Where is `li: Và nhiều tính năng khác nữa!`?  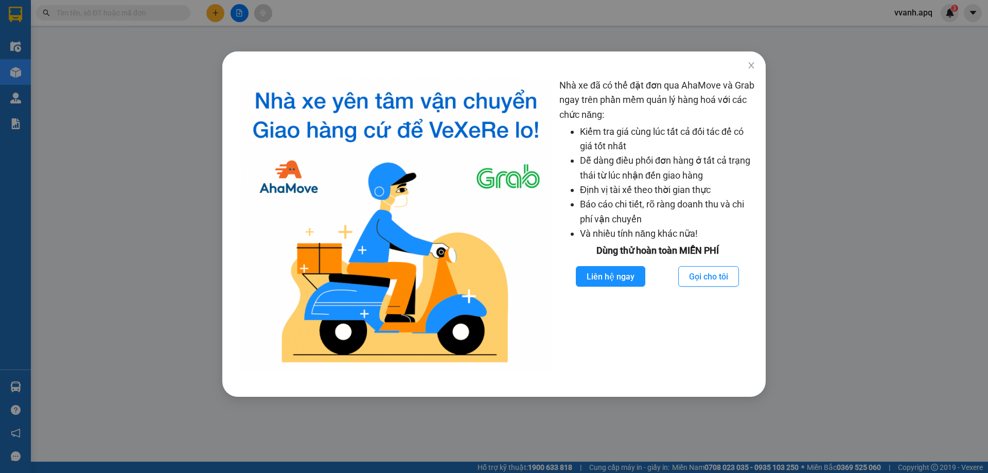
li: Và nhiều tính năng khác nữa! is located at coordinates (667, 234).